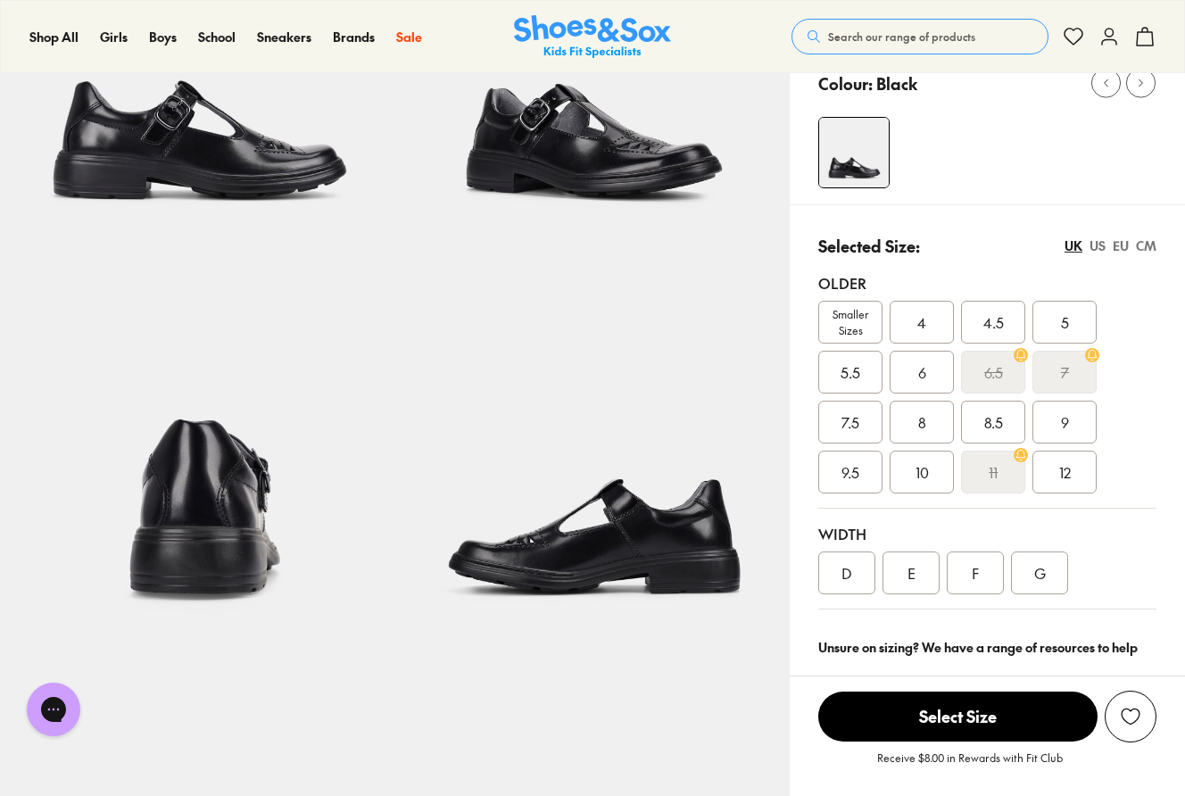 This screenshot has width=1185, height=796. What do you see at coordinates (353, 37) in the screenshot?
I see `span: Brands` at bounding box center [353, 37].